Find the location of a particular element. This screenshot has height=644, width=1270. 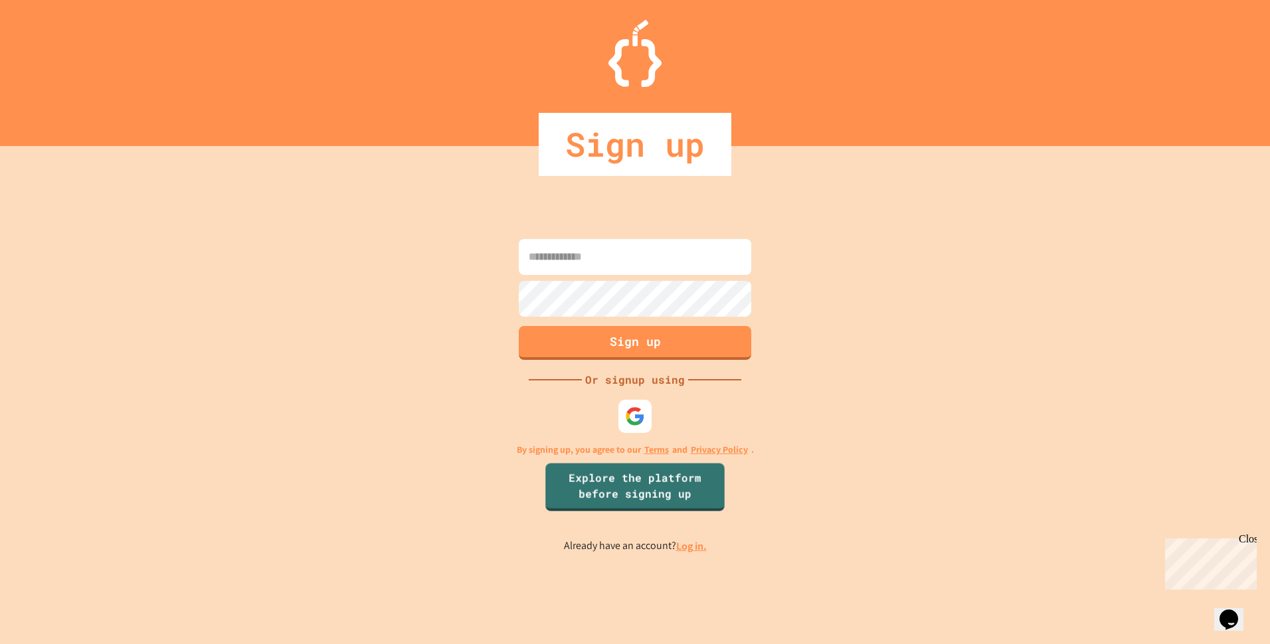

button: Sign up is located at coordinates (635, 343).